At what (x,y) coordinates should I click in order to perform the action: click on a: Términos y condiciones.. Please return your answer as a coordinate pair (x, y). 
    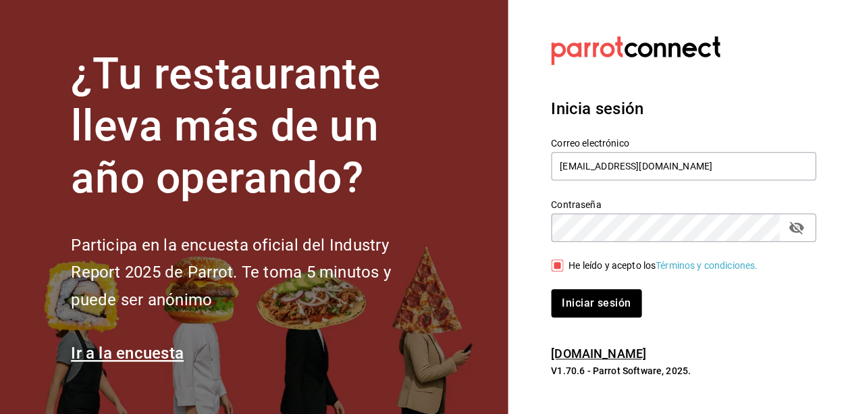
    Looking at the image, I should click on (706, 265).